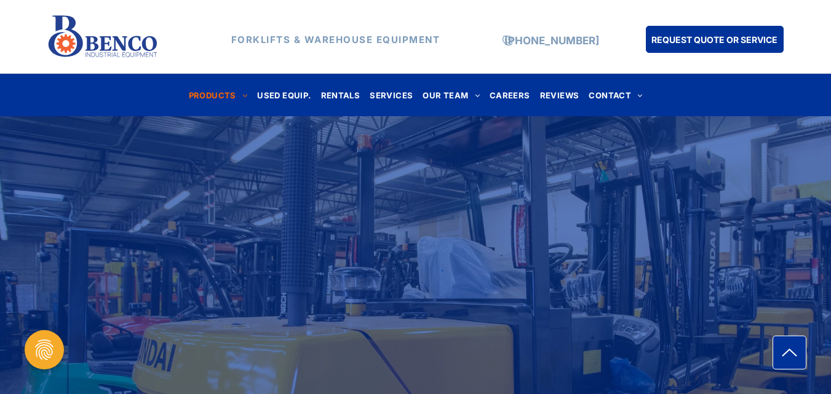  I want to click on a: RENTALS, so click(341, 95).